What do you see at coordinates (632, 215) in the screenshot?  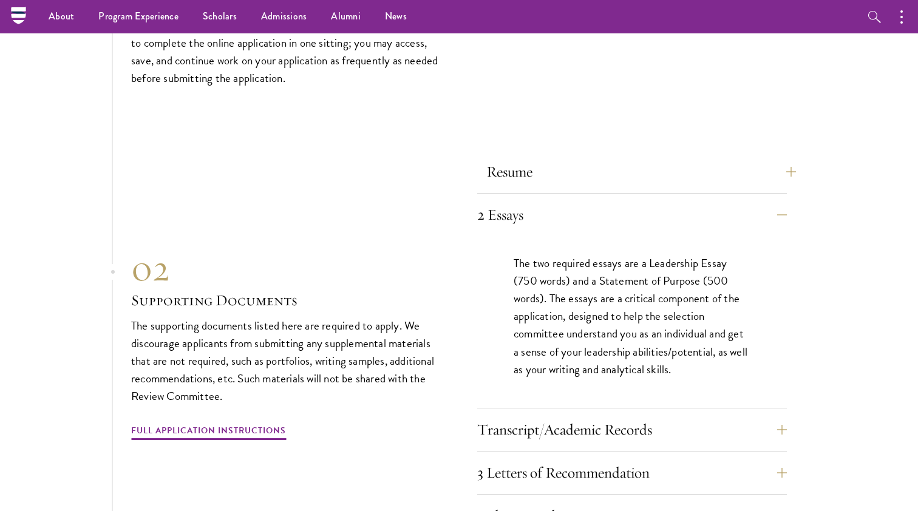 I see `button: 2 Essays` at bounding box center [632, 215].